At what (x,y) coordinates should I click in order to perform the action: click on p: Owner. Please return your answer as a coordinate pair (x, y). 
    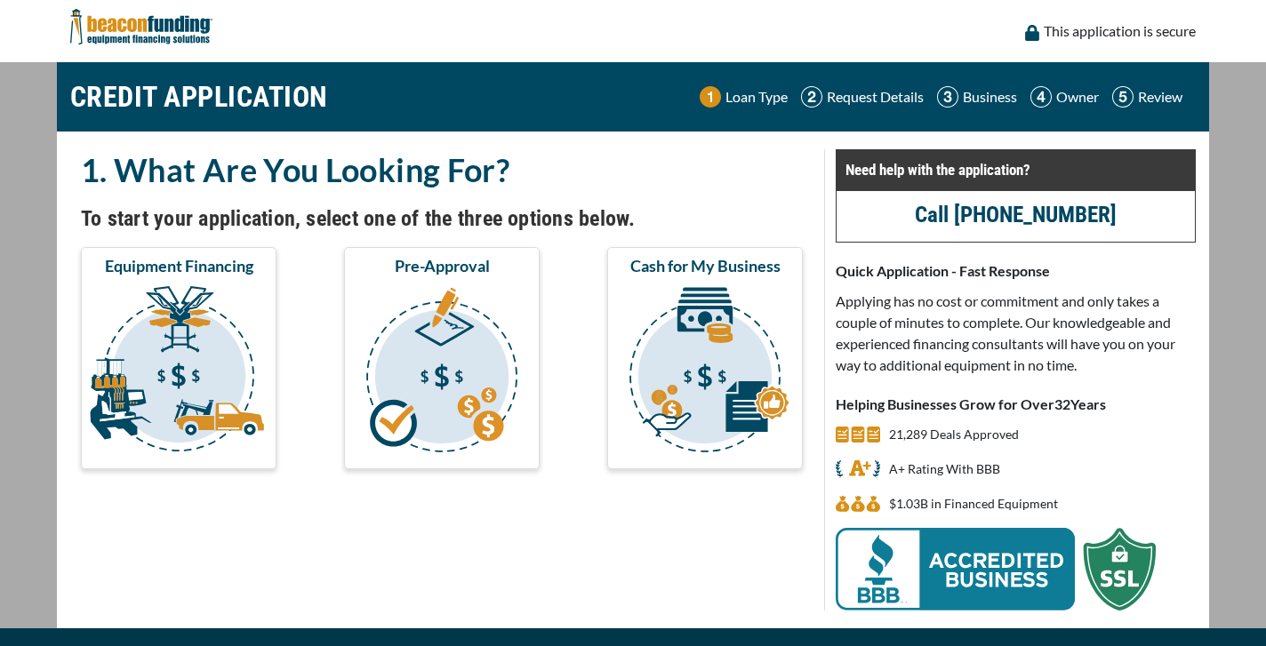
    Looking at the image, I should click on (1077, 97).